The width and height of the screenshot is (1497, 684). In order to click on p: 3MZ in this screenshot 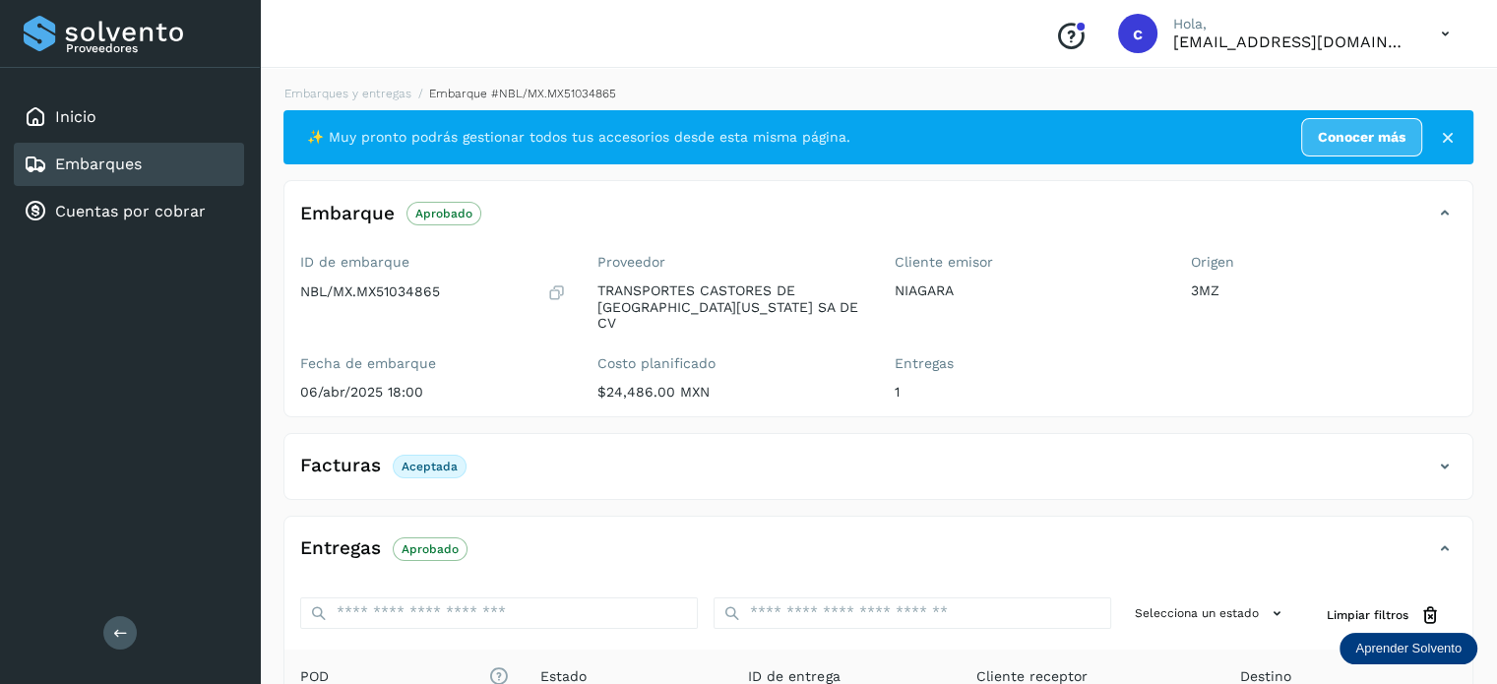, I will do `click(1324, 290)`.